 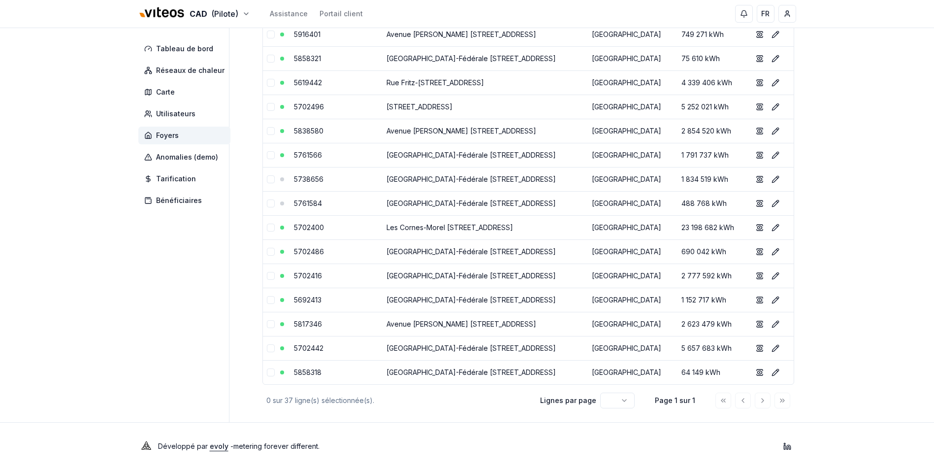 I want to click on a: 5838580, so click(x=309, y=130).